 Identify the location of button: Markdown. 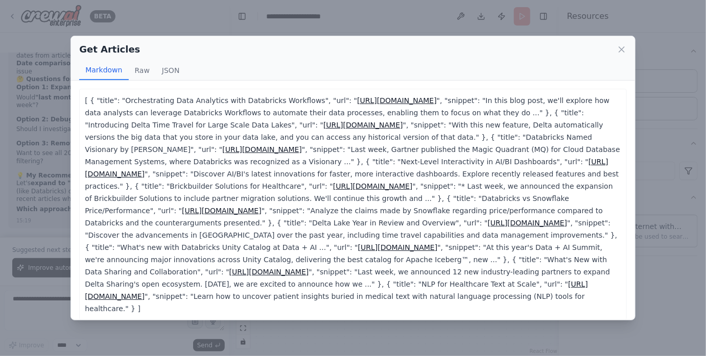
(104, 70).